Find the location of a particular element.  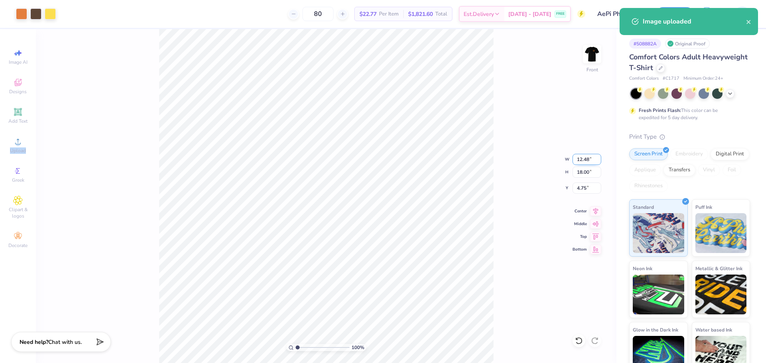

span: Neon Ink is located at coordinates (642, 269).